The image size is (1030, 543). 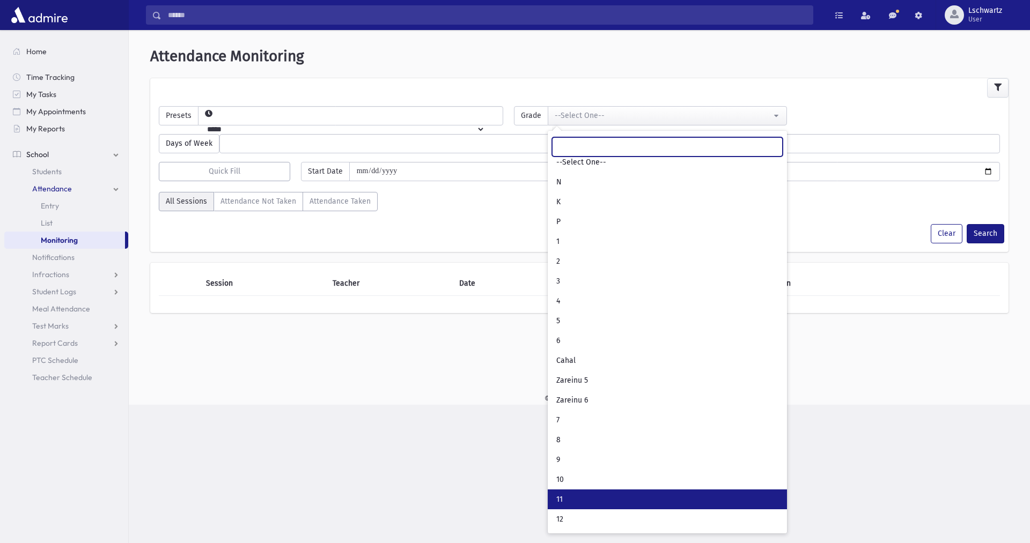 What do you see at coordinates (559, 520) in the screenshot?
I see `span: 12` at bounding box center [559, 520].